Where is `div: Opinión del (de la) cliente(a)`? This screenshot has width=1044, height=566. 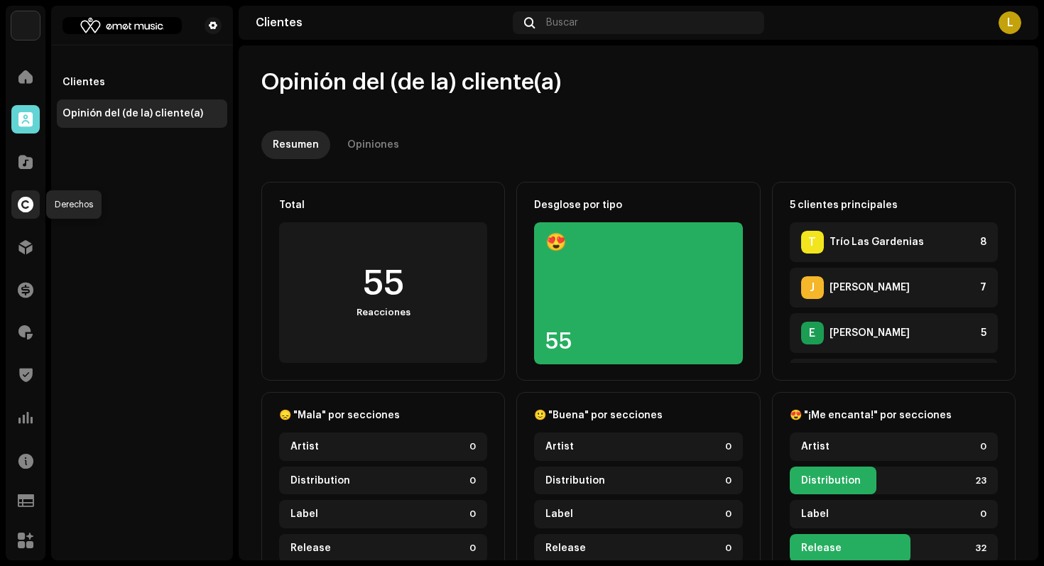
div: Opinión del (de la) cliente(a) is located at coordinates (133, 114).